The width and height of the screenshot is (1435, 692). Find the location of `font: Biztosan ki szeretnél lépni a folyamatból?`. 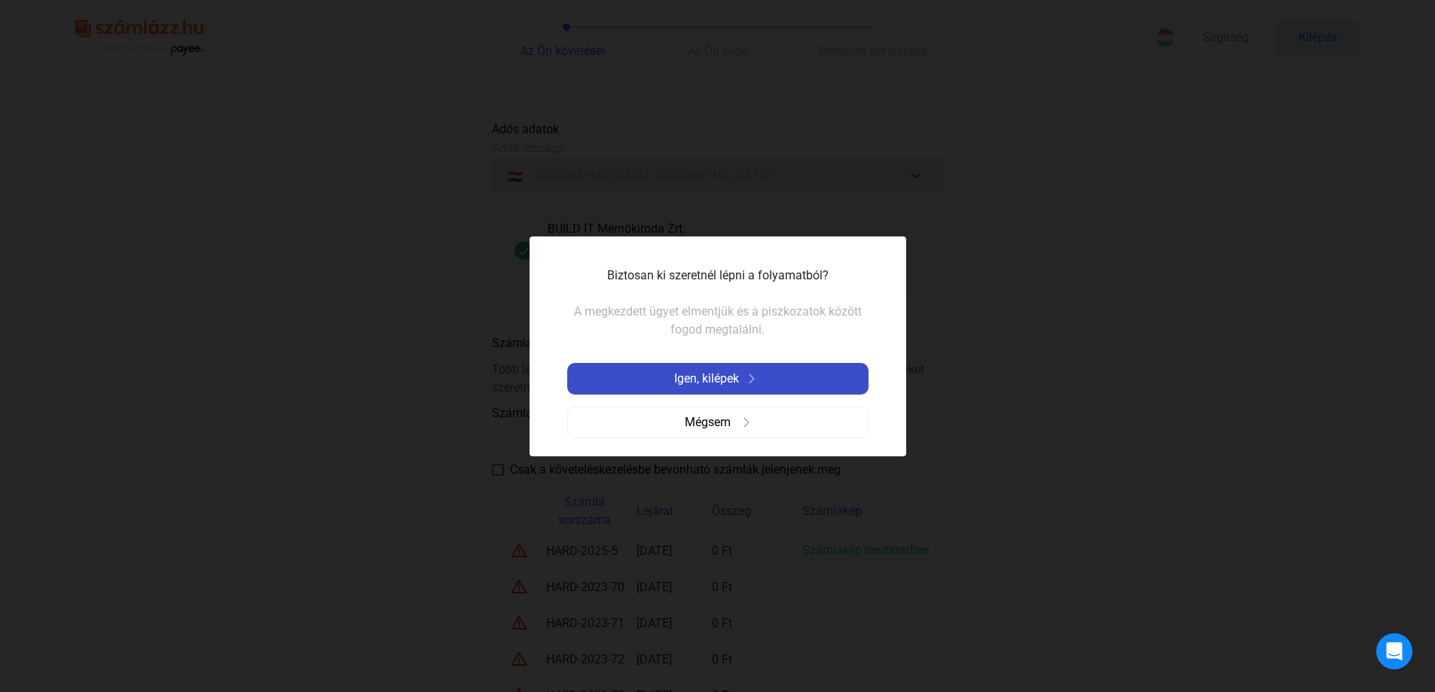

font: Biztosan ki szeretnél lépni a folyamatból? is located at coordinates (718, 275).